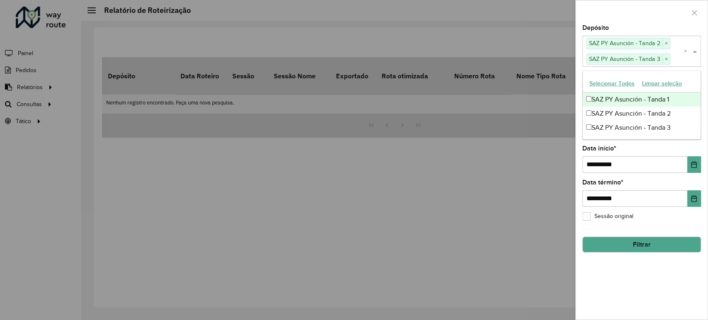  What do you see at coordinates (612, 83) in the screenshot?
I see `button: Selecionar Todos` at bounding box center [612, 83].